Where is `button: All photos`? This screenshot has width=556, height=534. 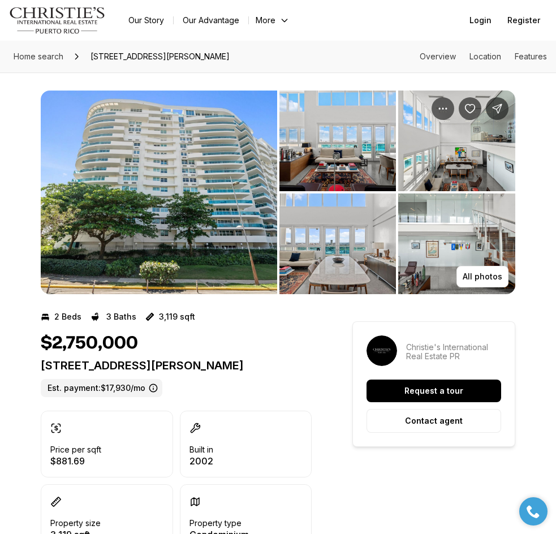
button: All photos is located at coordinates (483, 277).